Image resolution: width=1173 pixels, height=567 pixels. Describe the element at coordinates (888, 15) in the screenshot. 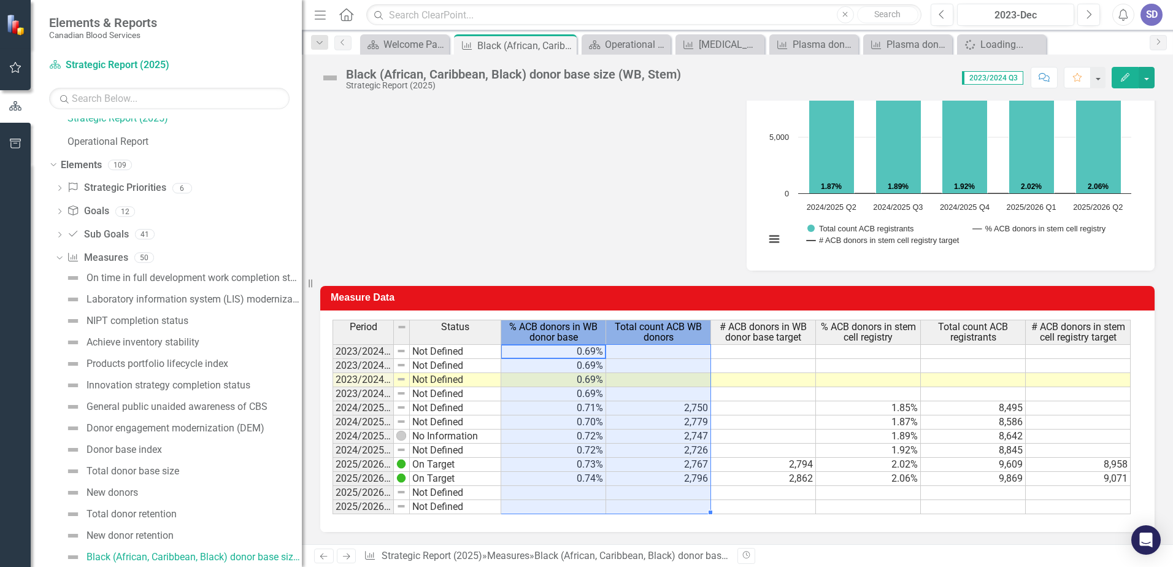

I see `button: Search` at that location.